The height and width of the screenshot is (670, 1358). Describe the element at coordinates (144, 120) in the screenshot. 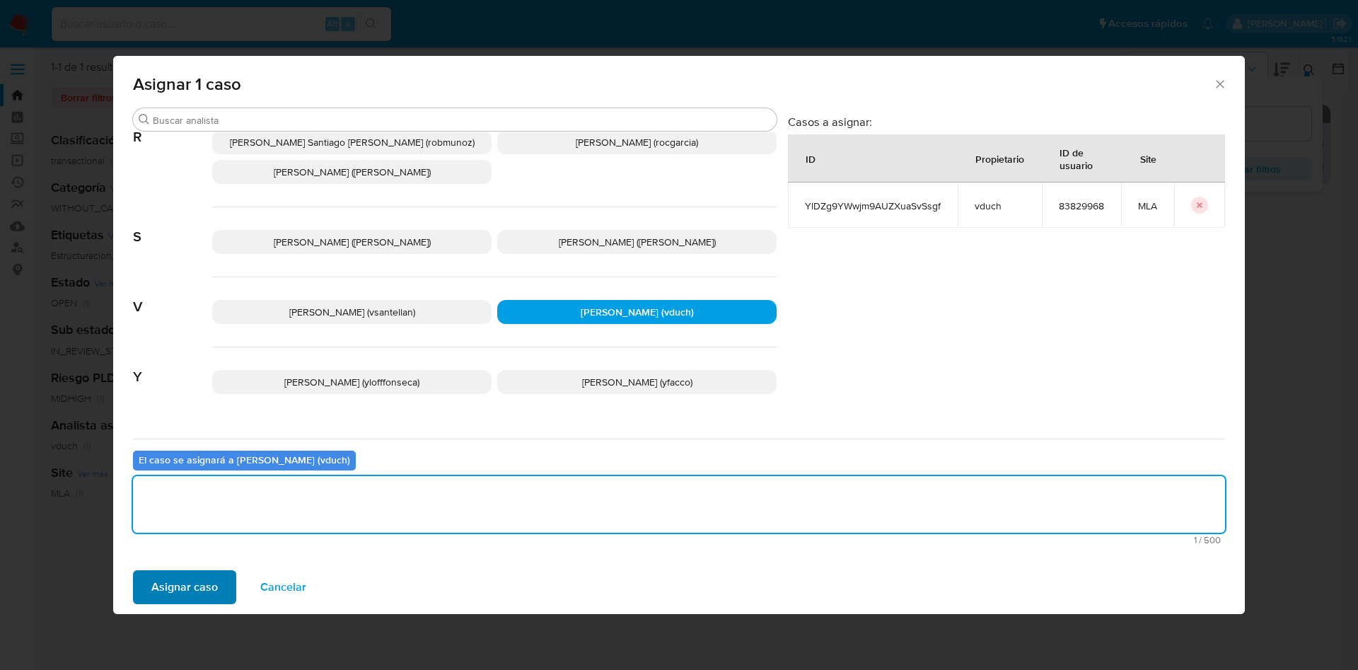

I see `button: Buscar` at that location.